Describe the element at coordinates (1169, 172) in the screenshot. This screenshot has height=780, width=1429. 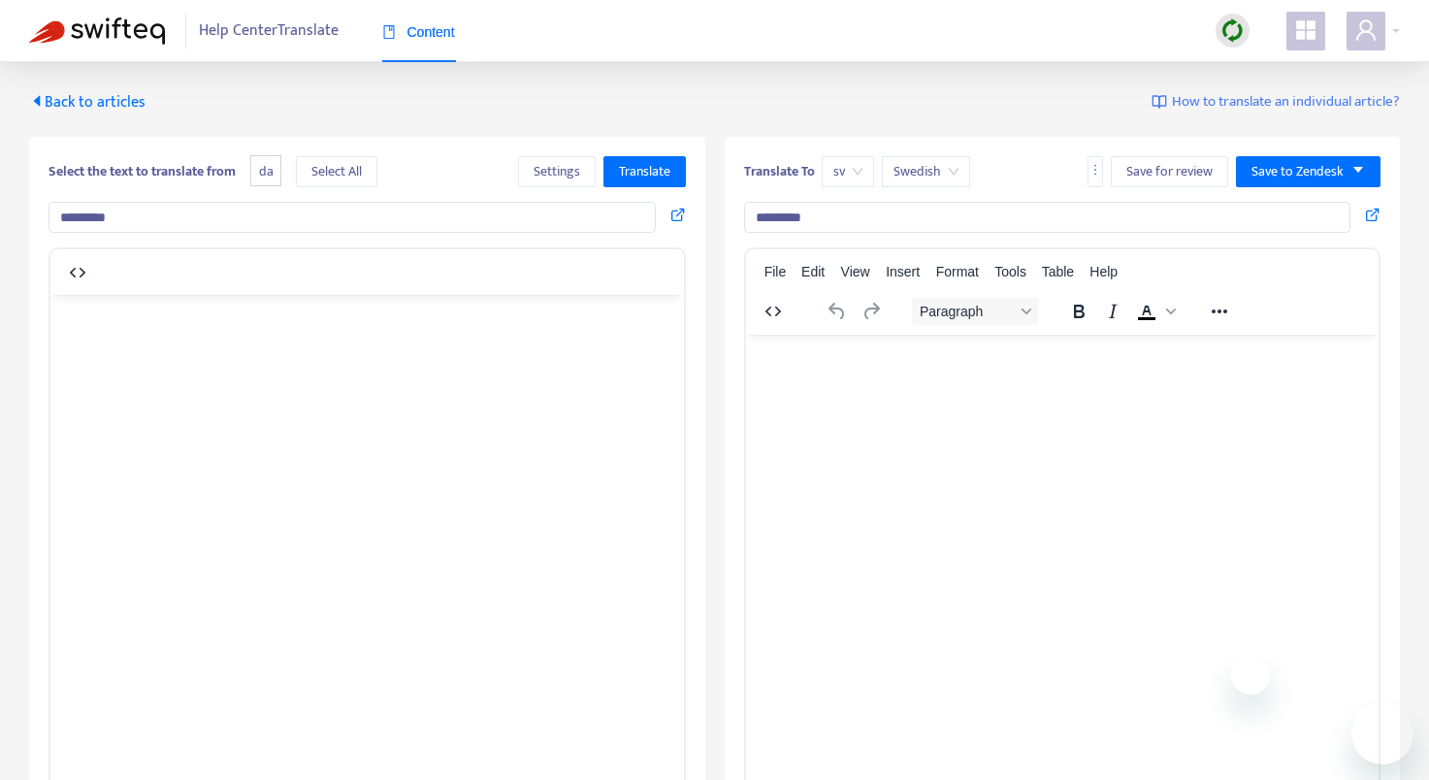
I see `span: Save for review` at that location.